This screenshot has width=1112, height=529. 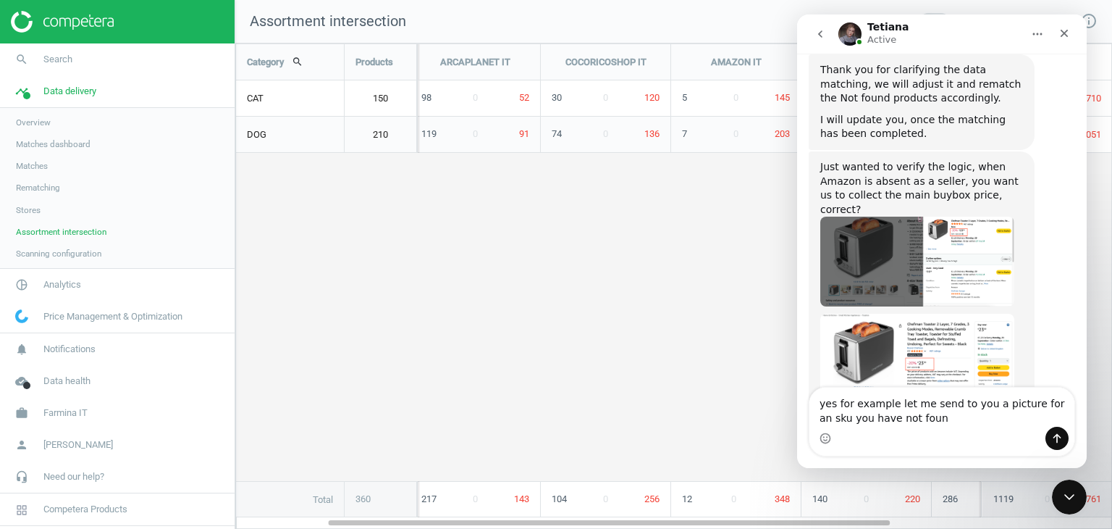 What do you see at coordinates (820, 499) in the screenshot?
I see `span: 140` at bounding box center [820, 499].